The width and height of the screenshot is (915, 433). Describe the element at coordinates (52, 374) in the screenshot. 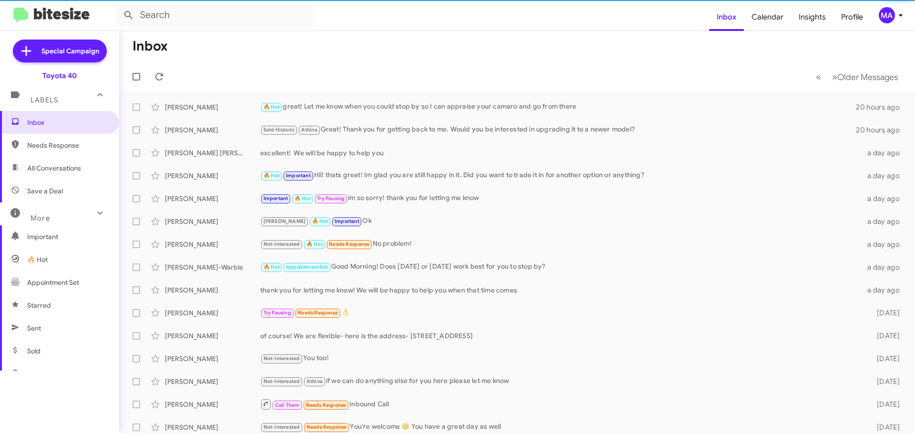

I see `span: Sold Responded` at that location.